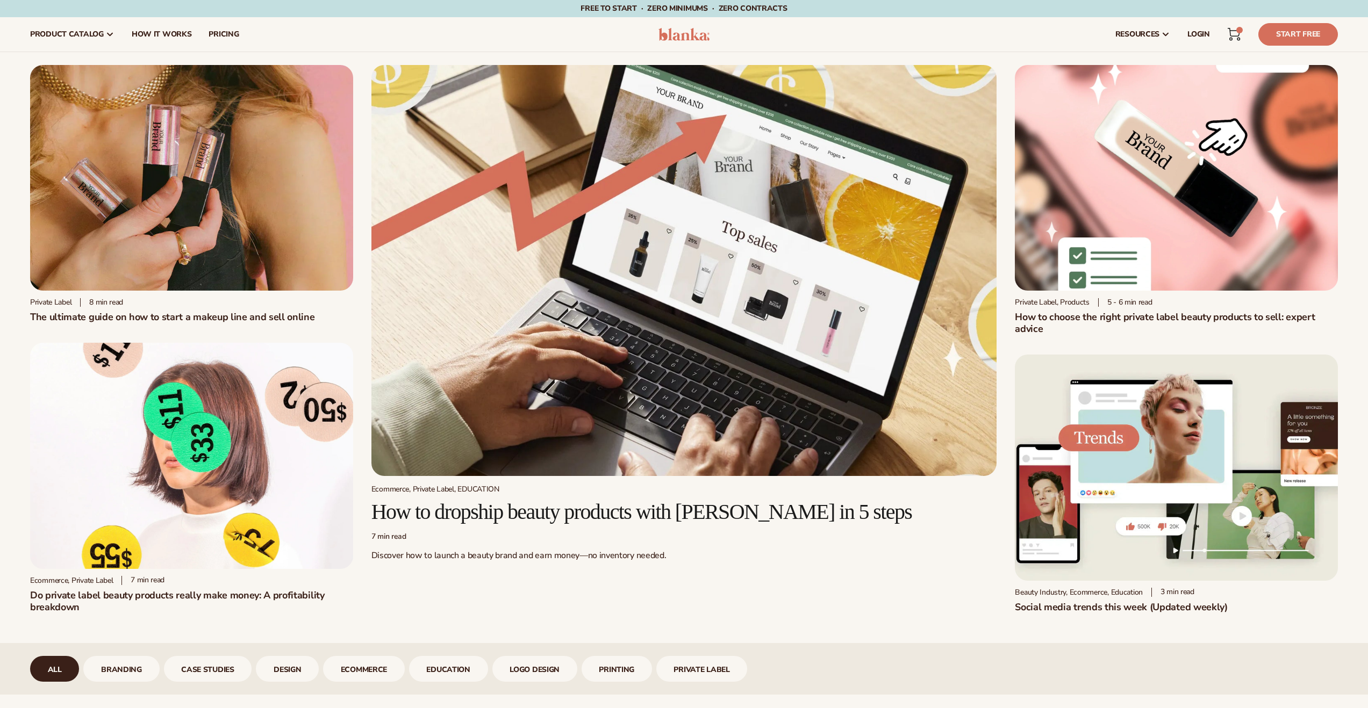 The width and height of the screenshot is (1368, 708). I want to click on img: Person holding branded make up with a solid pink background, so click(191, 178).